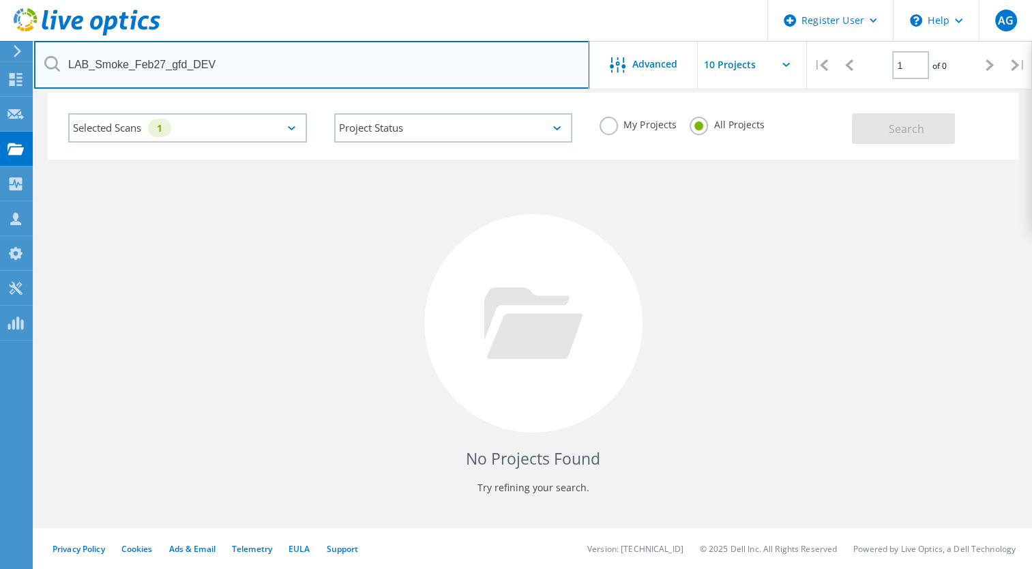 The width and height of the screenshot is (1032, 569). Describe the element at coordinates (655, 64) in the screenshot. I see `span: Advanced` at that location.